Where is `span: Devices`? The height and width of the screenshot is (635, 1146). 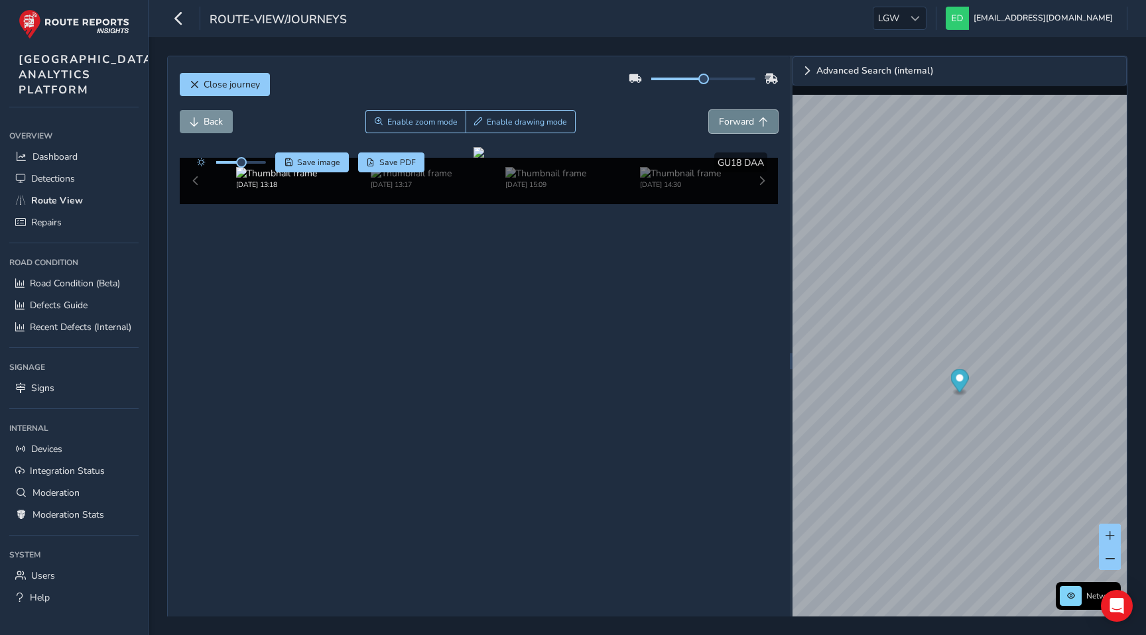
span: Devices is located at coordinates (46, 449).